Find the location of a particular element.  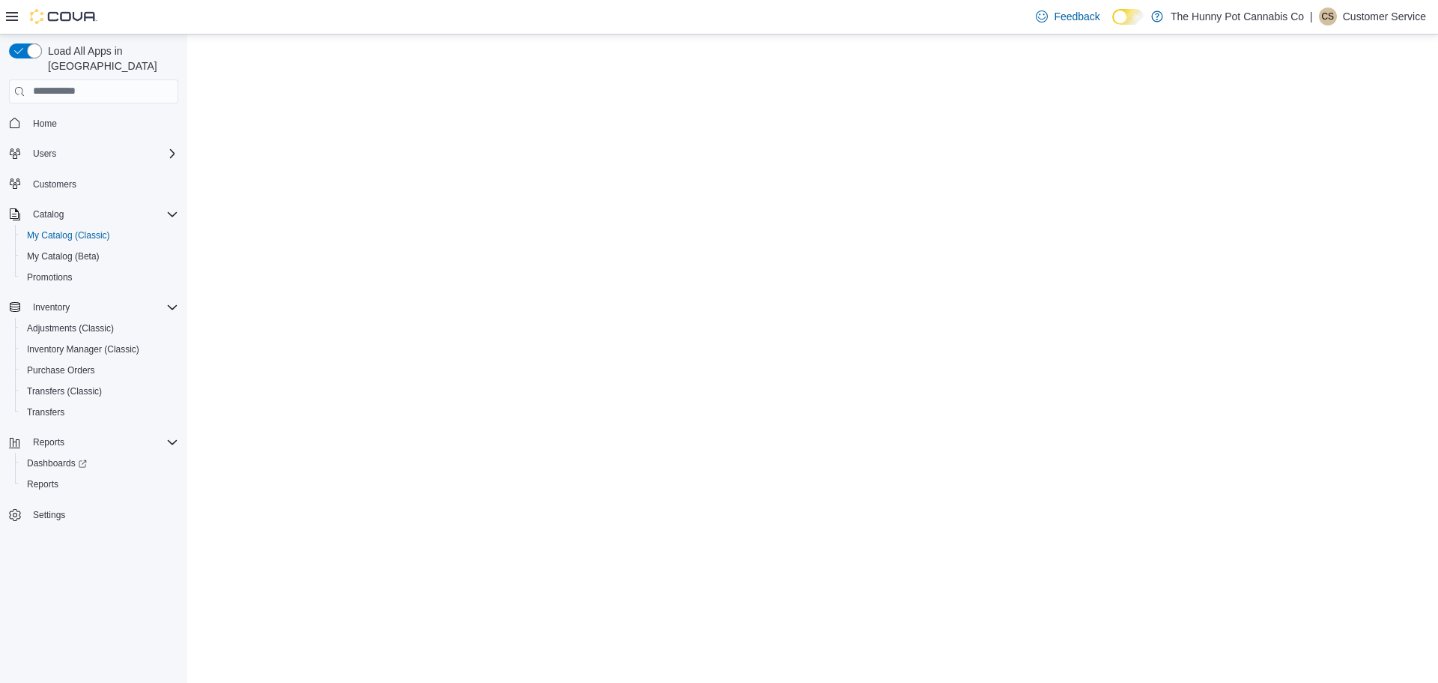

button: Transfers is located at coordinates (100, 412).